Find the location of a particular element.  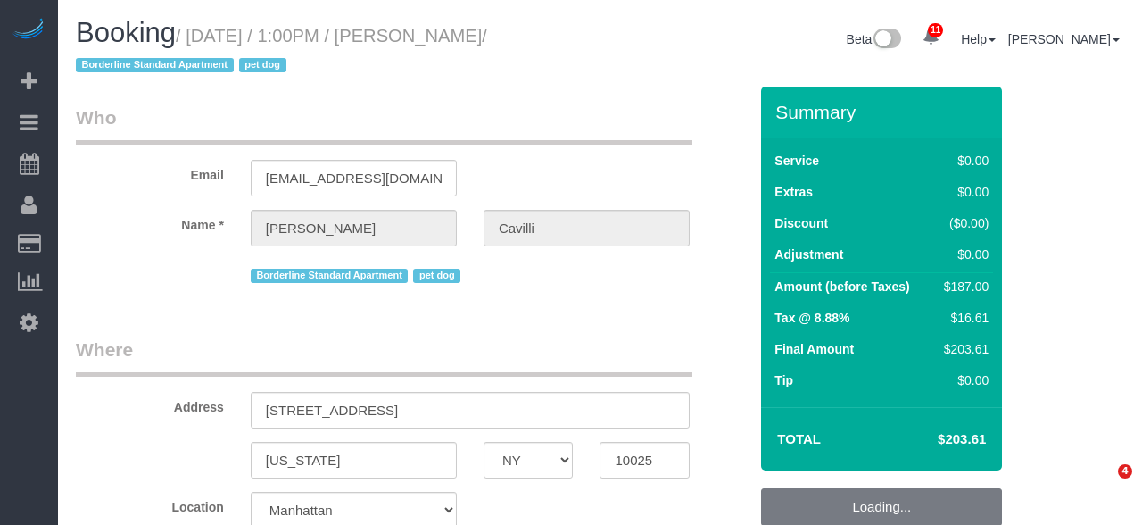

legend: Who is located at coordinates (384, 124).